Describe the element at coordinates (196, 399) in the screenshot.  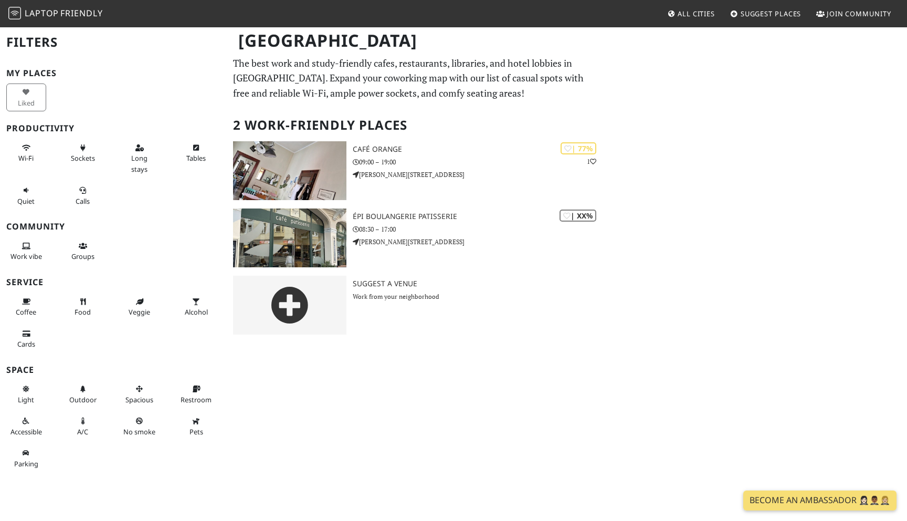
I see `span: Restroom` at that location.